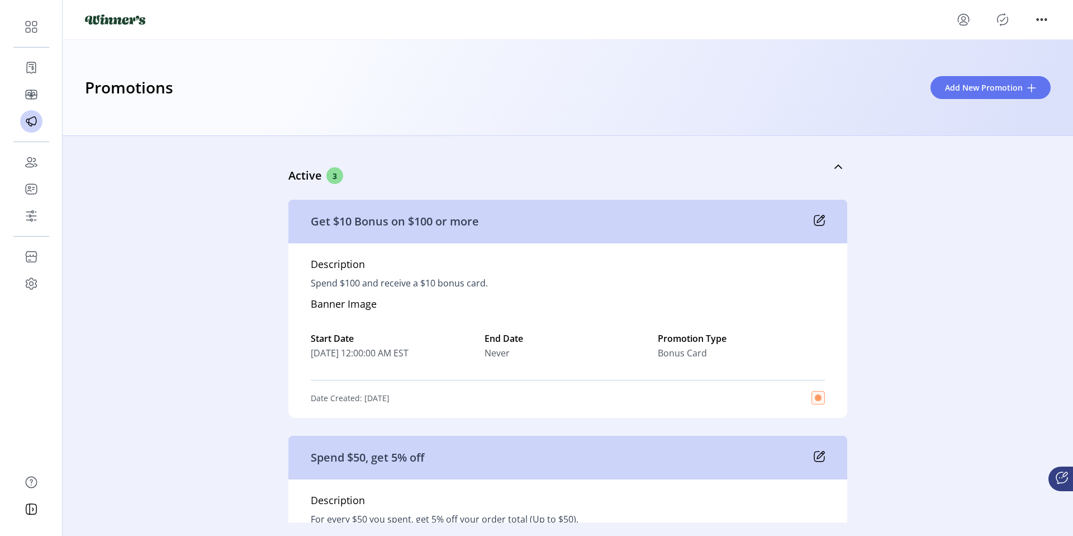  I want to click on span: Bonus Card, so click(683, 353).